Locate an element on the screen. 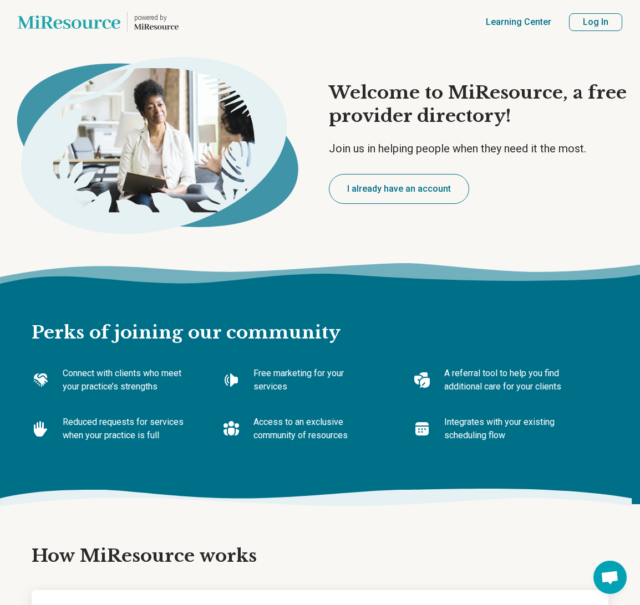 The height and width of the screenshot is (605, 640). p: Free marketing for your services is located at coordinates (315, 380).